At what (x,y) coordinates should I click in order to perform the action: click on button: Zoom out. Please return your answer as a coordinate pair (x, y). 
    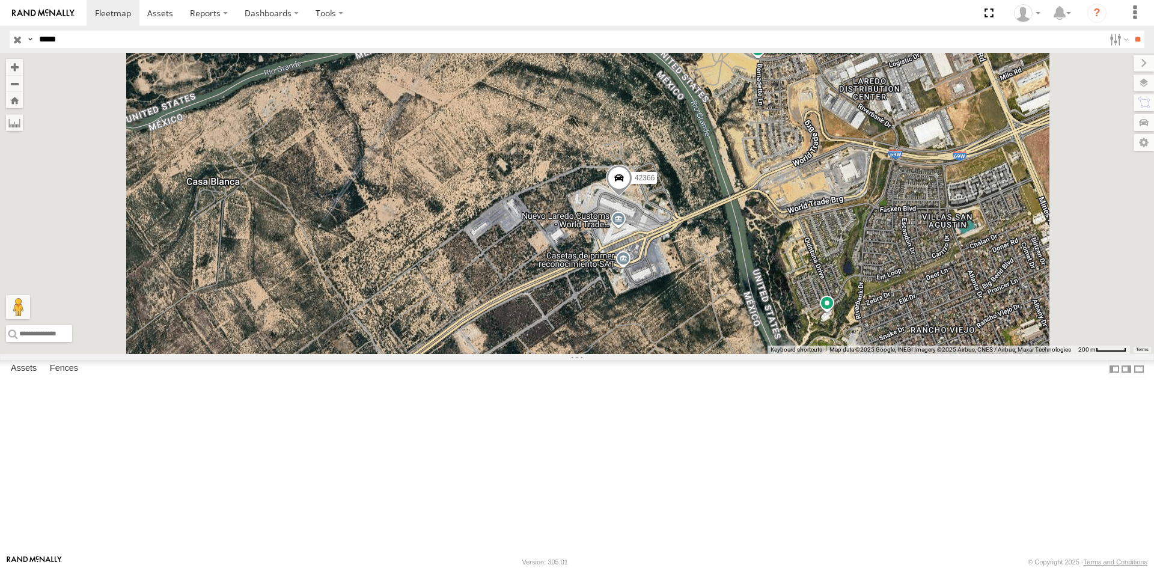
    Looking at the image, I should click on (14, 84).